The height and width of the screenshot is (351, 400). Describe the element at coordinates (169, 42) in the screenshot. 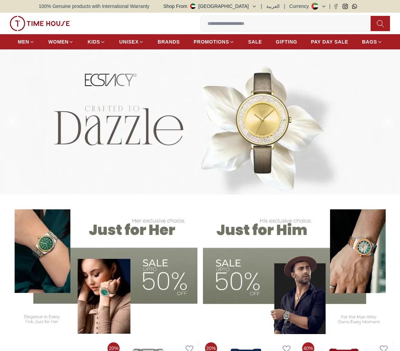

I see `a: BRANDS` at that location.